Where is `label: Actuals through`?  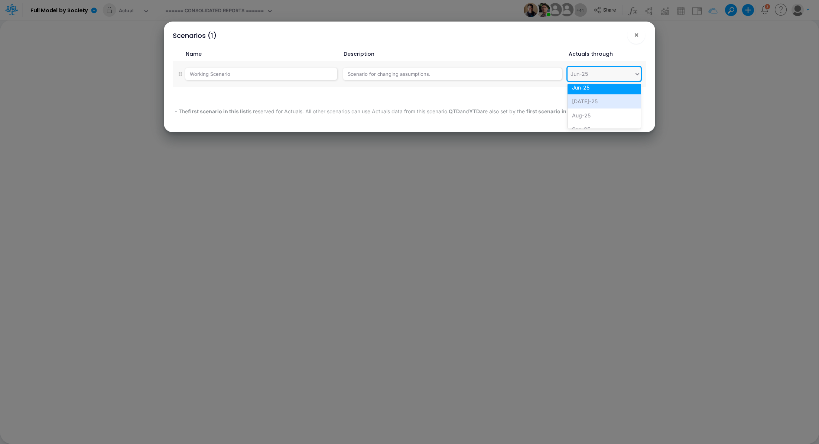 label: Actuals through is located at coordinates (591, 54).